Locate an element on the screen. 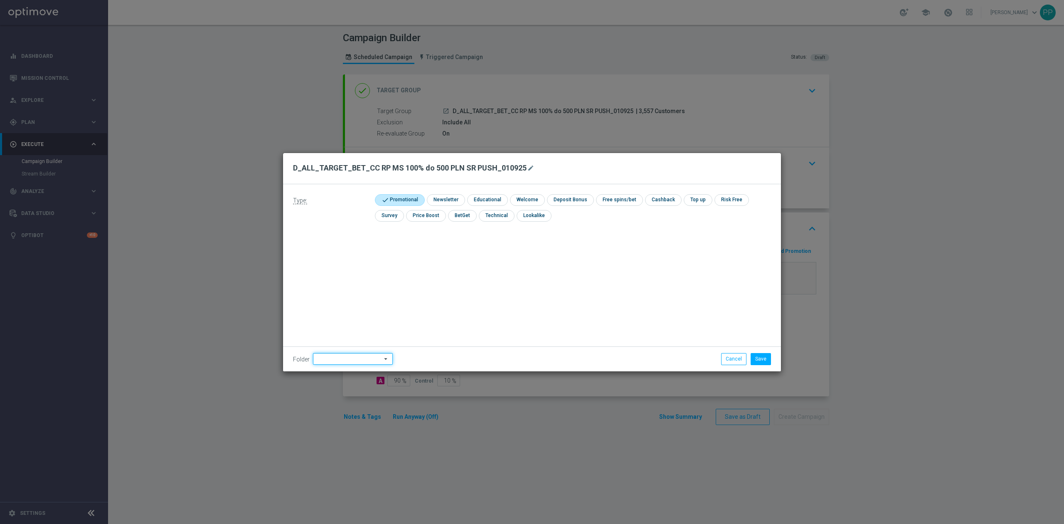  h2: D_ALL_TARGET_BET_CC RP MS 100% do 500 PLN SR PUSH_010925 is located at coordinates (410, 168).